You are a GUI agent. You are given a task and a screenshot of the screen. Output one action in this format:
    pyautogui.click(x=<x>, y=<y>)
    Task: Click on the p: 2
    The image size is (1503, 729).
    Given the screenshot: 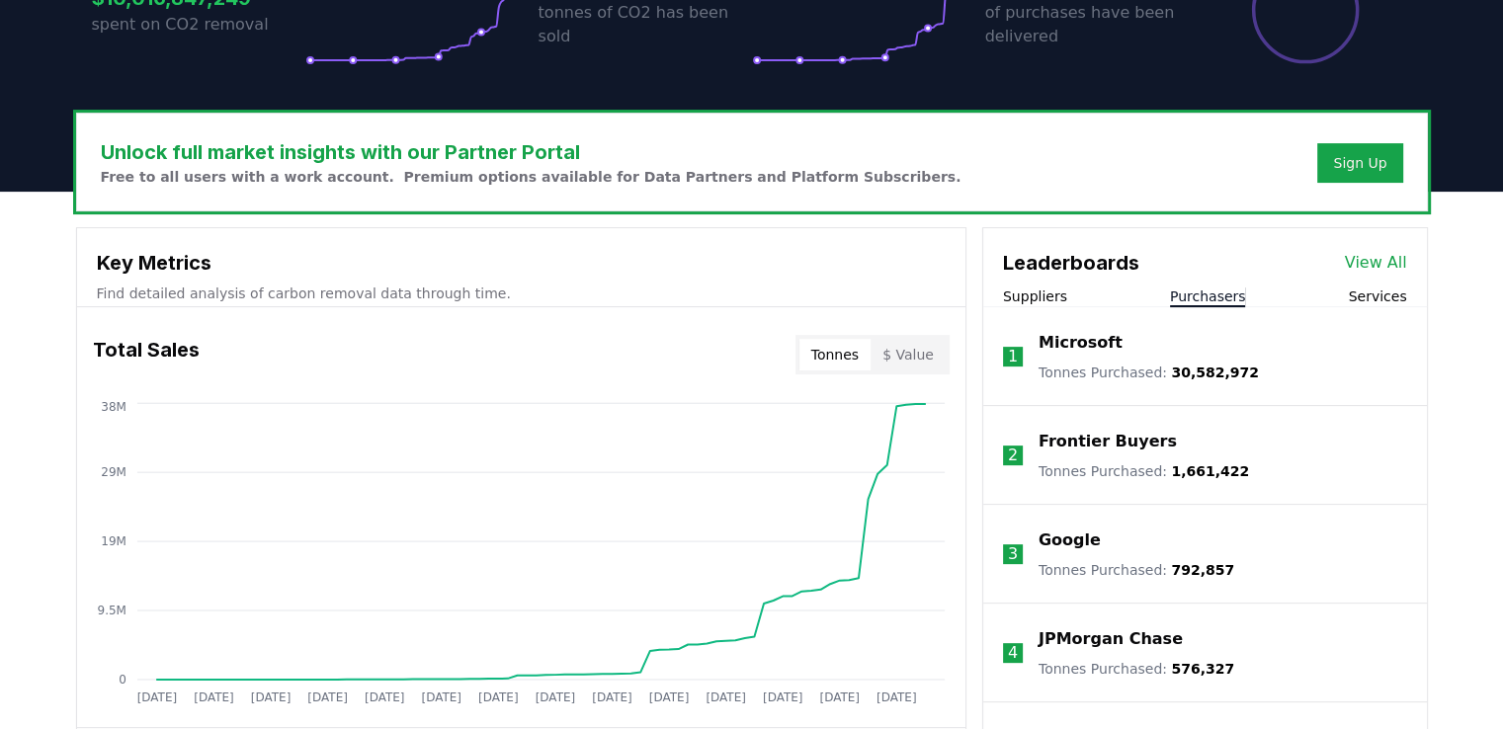 What is the action you would take?
    pyautogui.click(x=1013, y=456)
    